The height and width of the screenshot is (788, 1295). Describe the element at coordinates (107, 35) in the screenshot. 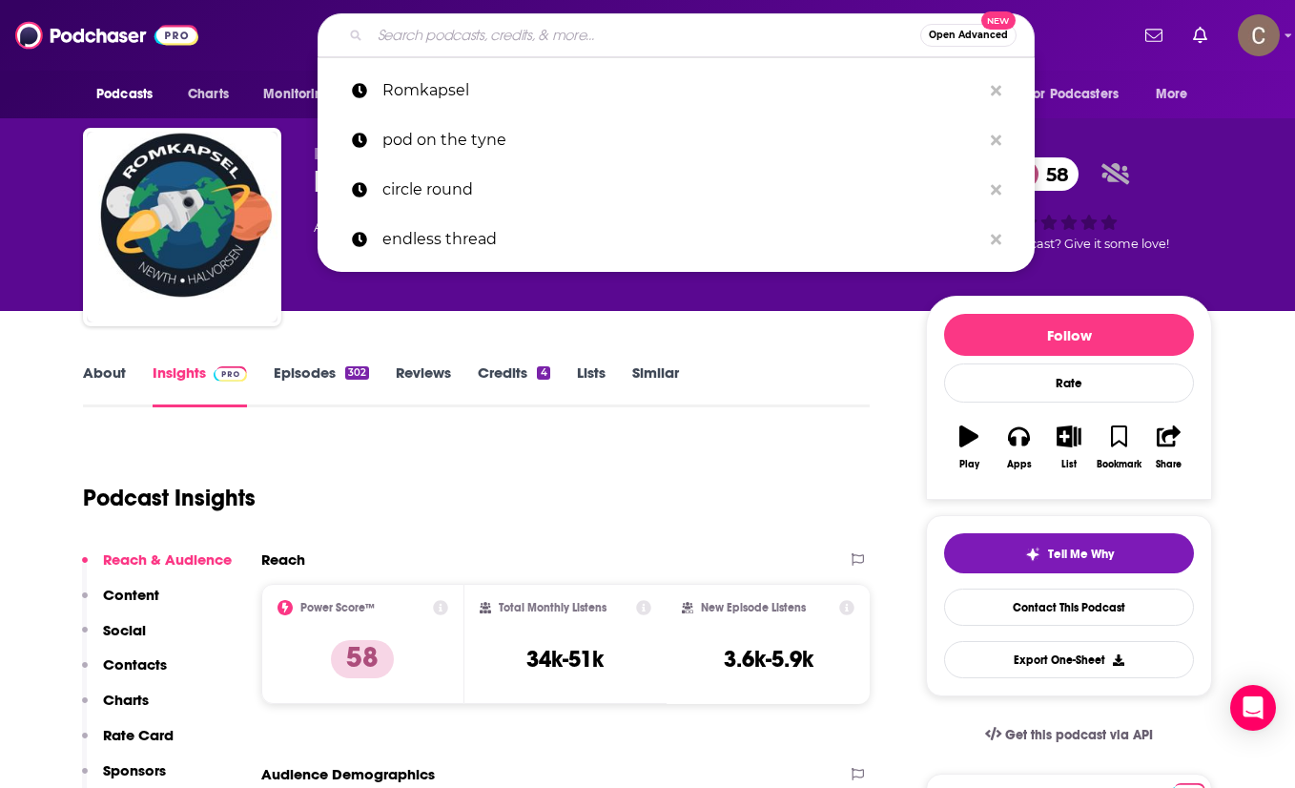

I see `img: Podchaser - Follow, Share and Rate Podcasts` at that location.